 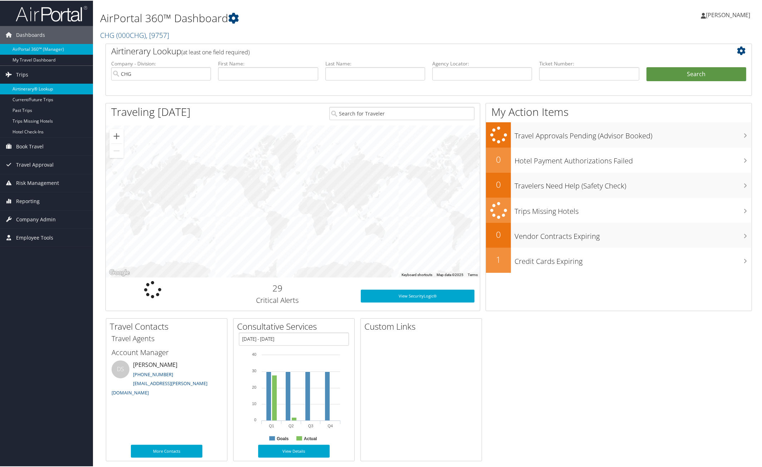 I want to click on span: Travel Approval, so click(x=35, y=164).